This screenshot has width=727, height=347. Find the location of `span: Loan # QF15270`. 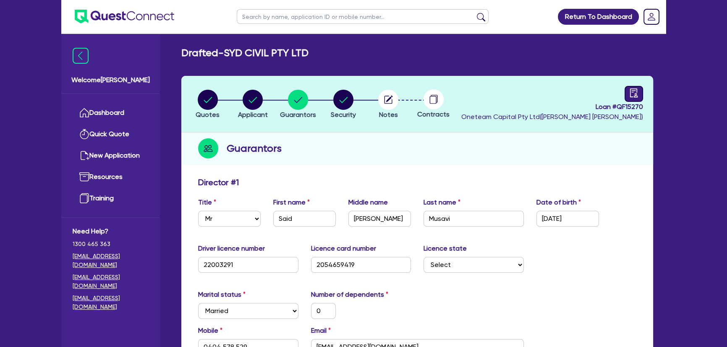

span: Loan # QF15270 is located at coordinates (552, 107).